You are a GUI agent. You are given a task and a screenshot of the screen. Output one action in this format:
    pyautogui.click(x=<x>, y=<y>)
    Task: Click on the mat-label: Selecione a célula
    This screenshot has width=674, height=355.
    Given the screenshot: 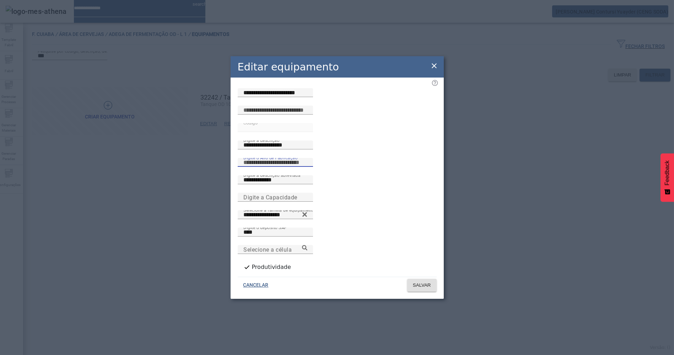 What is the action you would take?
    pyautogui.click(x=268, y=249)
    